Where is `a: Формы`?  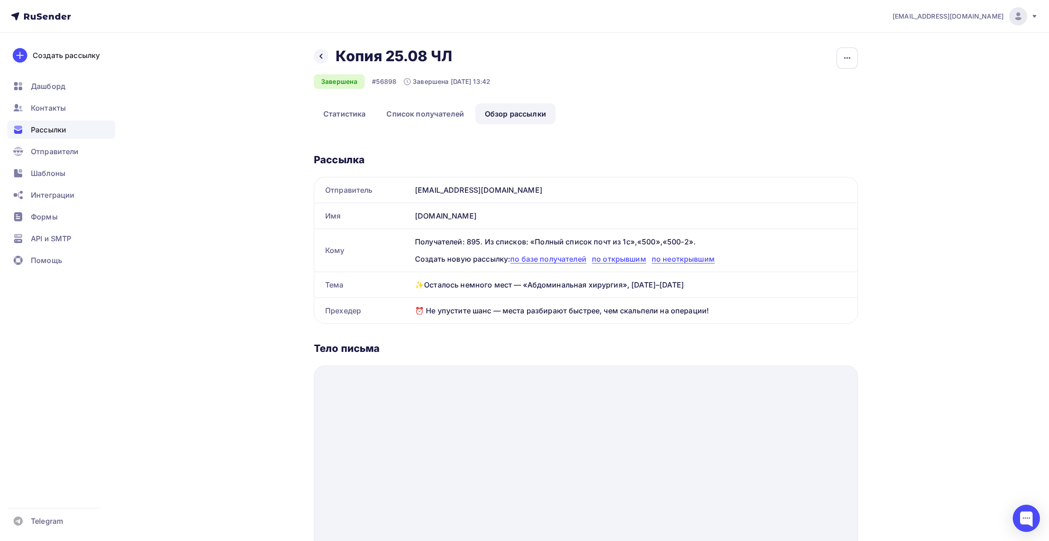 a: Формы is located at coordinates (61, 217).